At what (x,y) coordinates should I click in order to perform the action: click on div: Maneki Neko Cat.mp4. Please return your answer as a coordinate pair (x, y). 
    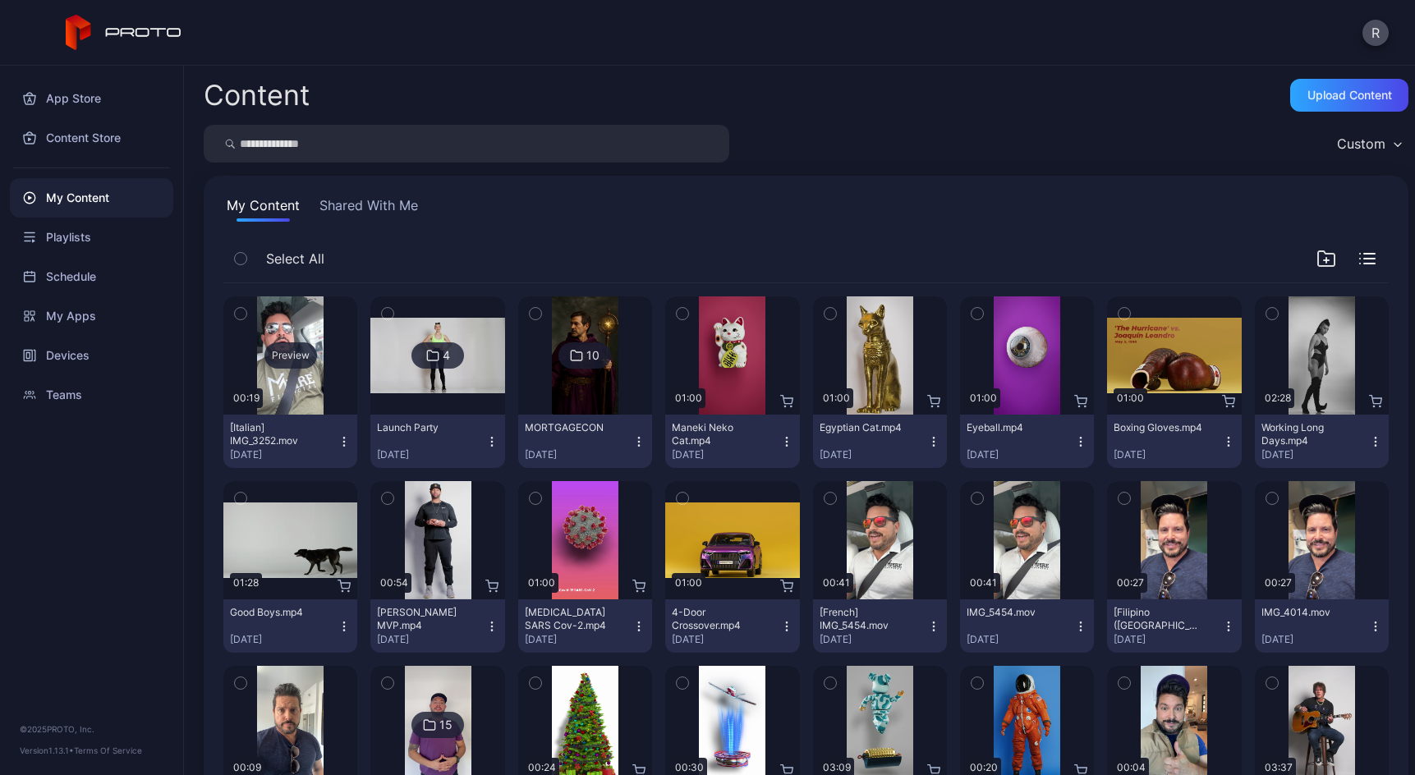
    Looking at the image, I should click on (717, 435).